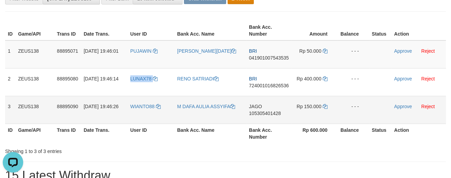 Image resolution: width=451 pixels, height=178 pixels. I want to click on td: 1, so click(10, 54).